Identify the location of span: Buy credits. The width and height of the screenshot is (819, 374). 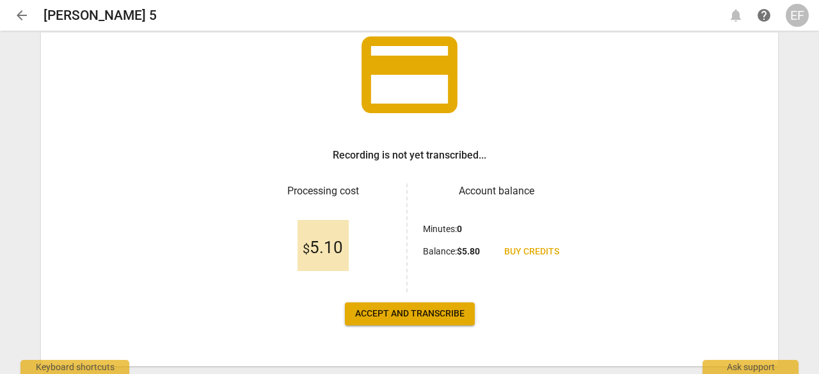
(531, 252).